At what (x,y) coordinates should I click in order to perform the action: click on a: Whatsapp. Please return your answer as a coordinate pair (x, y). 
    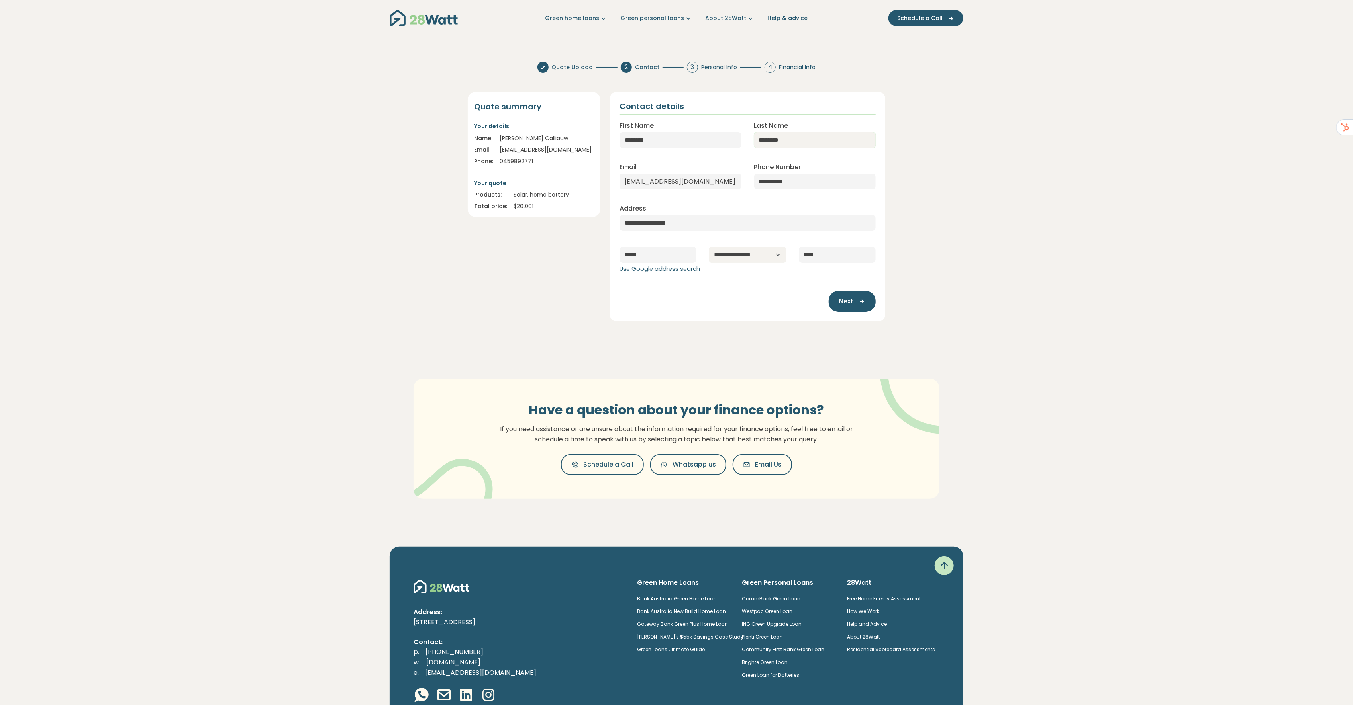
    Looking at the image, I should click on (421, 696).